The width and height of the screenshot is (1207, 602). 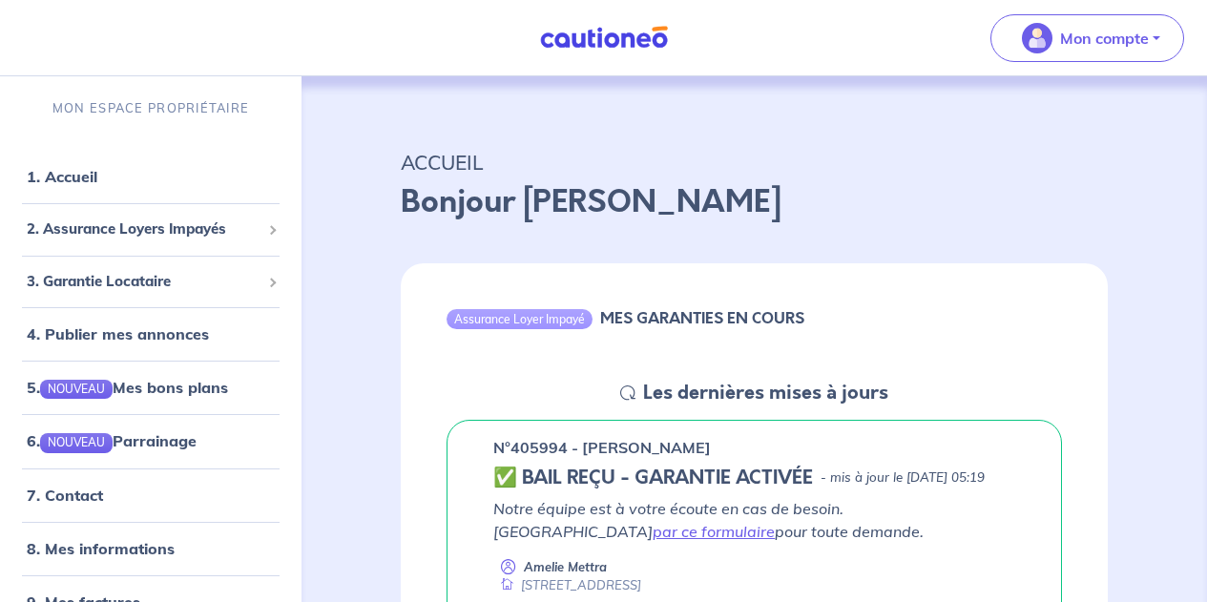 I want to click on button: illu_account_valid_menu.svgMon compte, so click(x=1087, y=38).